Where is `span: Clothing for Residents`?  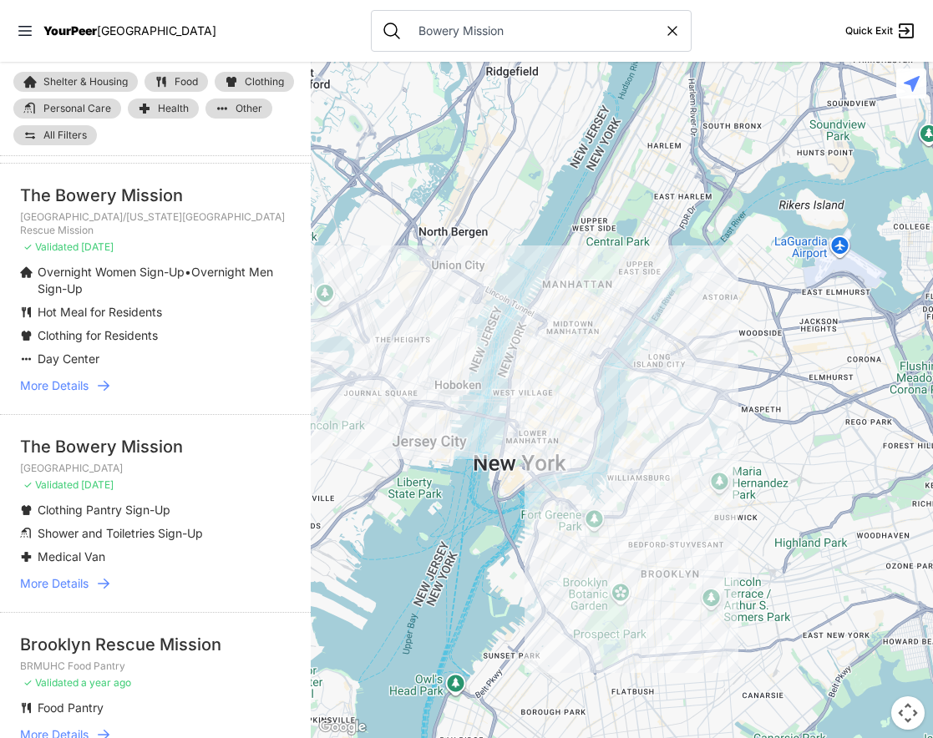
span: Clothing for Residents is located at coordinates (98, 335).